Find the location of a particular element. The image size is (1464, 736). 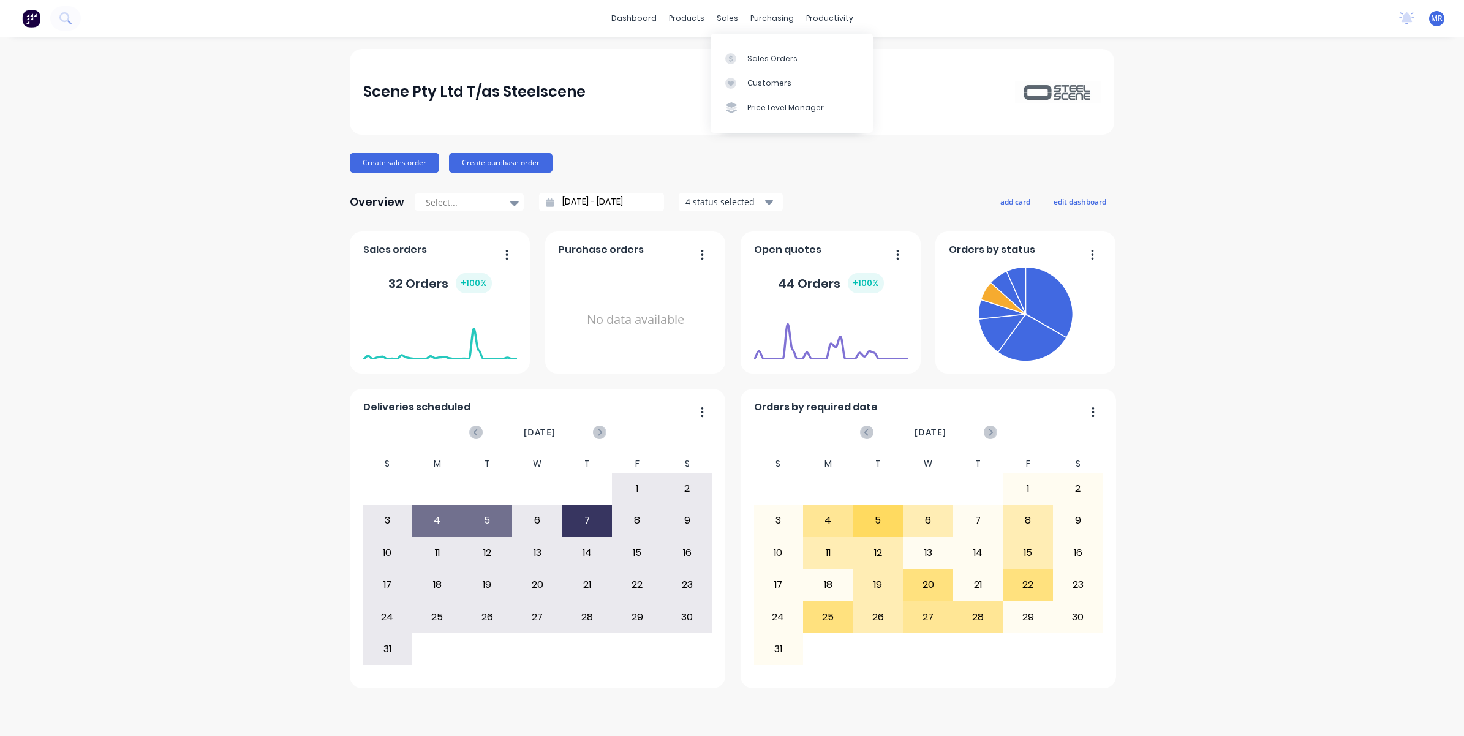

a: Customers is located at coordinates (791, 83).